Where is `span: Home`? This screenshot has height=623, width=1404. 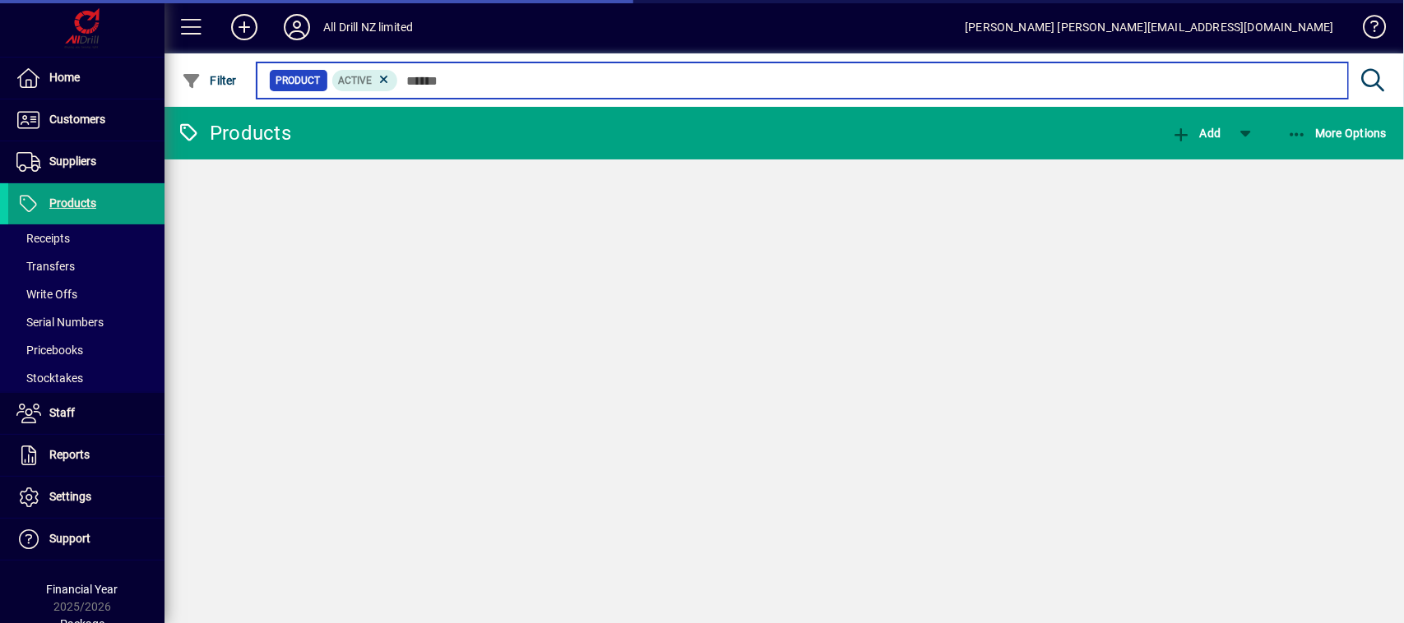 span: Home is located at coordinates (64, 77).